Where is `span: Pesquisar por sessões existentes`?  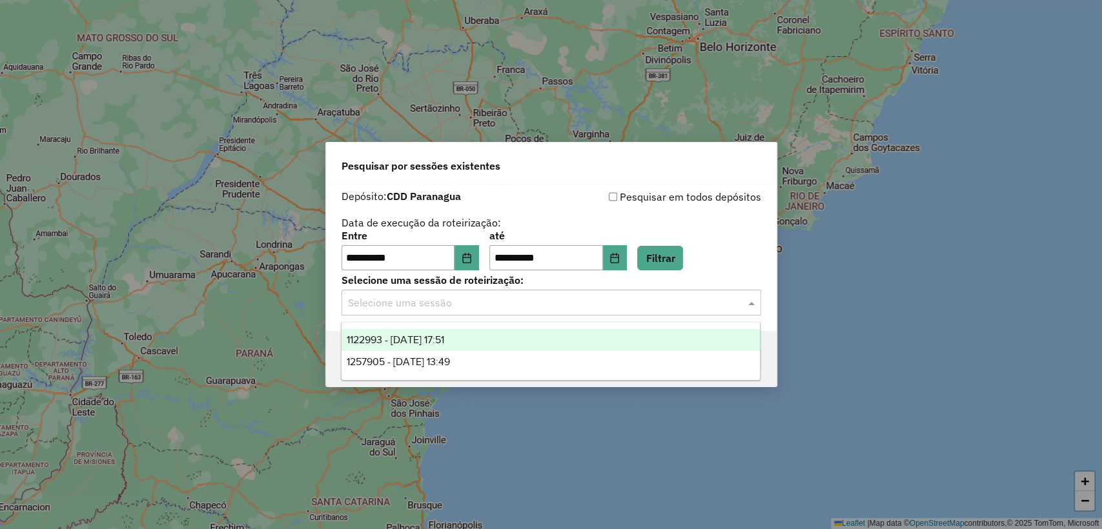 span: Pesquisar por sessões existentes is located at coordinates (421, 166).